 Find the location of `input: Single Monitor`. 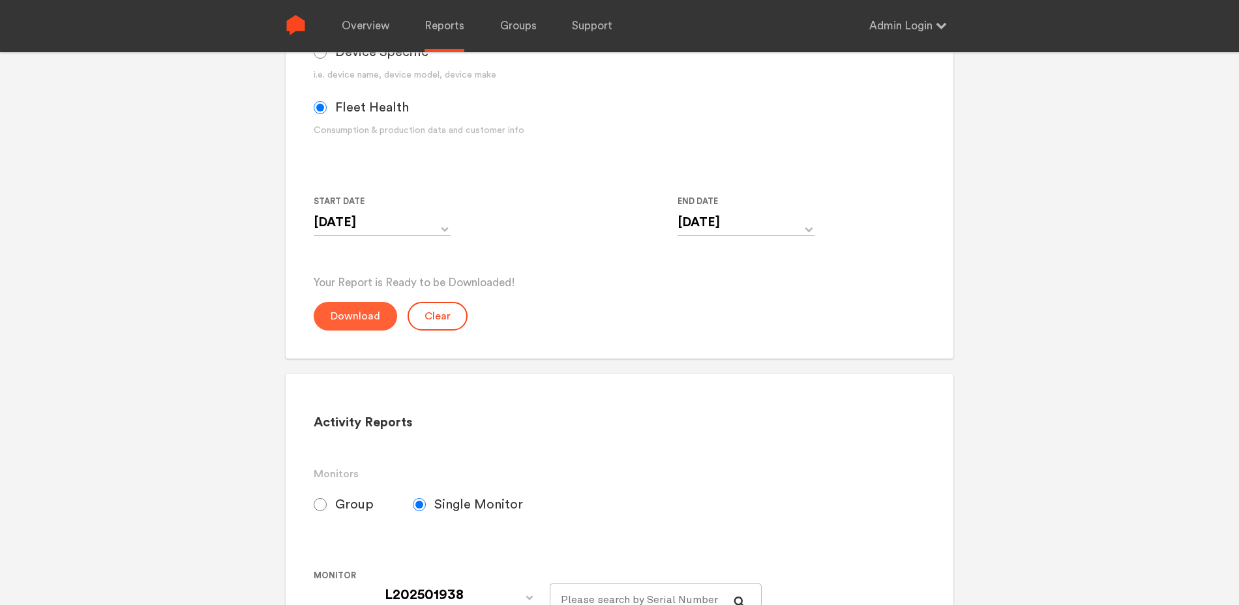

input: Single Monitor is located at coordinates (419, 505).